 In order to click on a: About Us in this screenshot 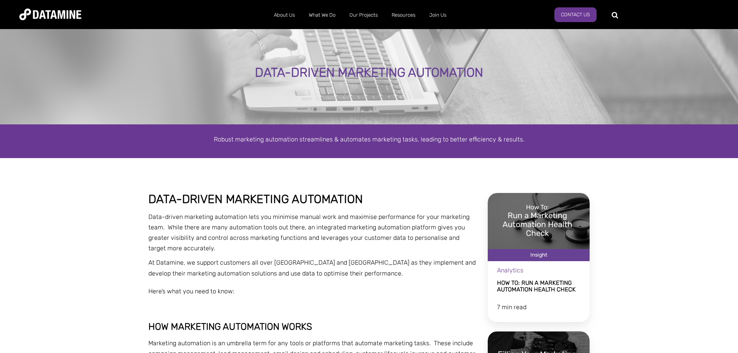, I will do `click(284, 15)`.